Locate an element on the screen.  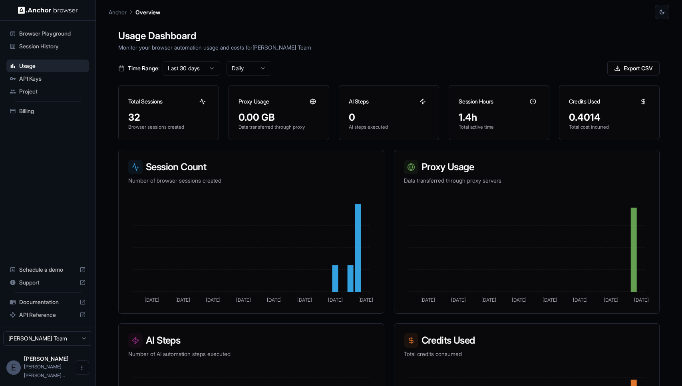
p: Number of AI automation steps executed is located at coordinates (251, 354).